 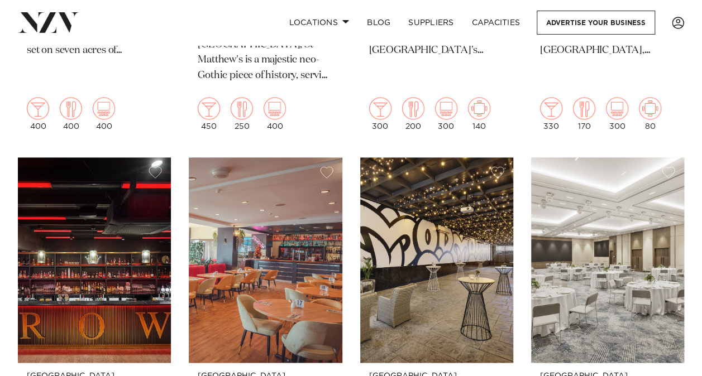 I want to click on div: 80, so click(x=650, y=114).